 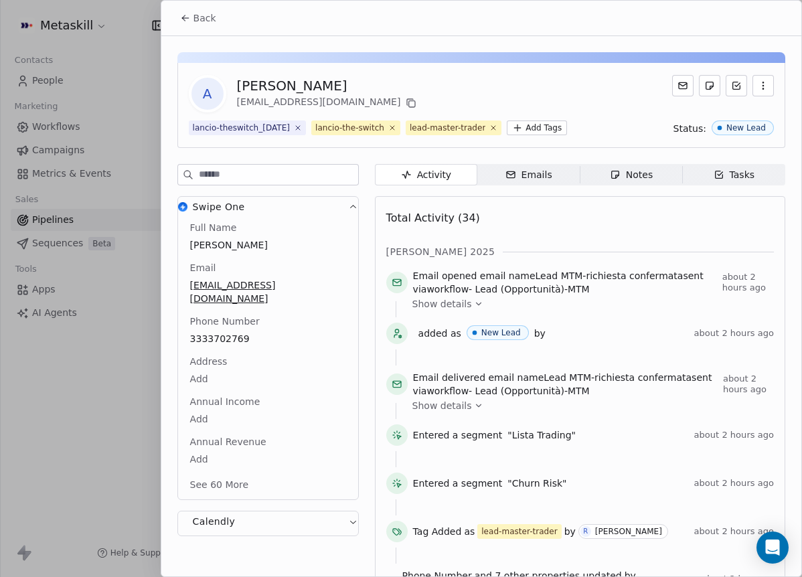 What do you see at coordinates (433, 218) in the screenshot?
I see `span: Total Activity (34)` at bounding box center [433, 218].